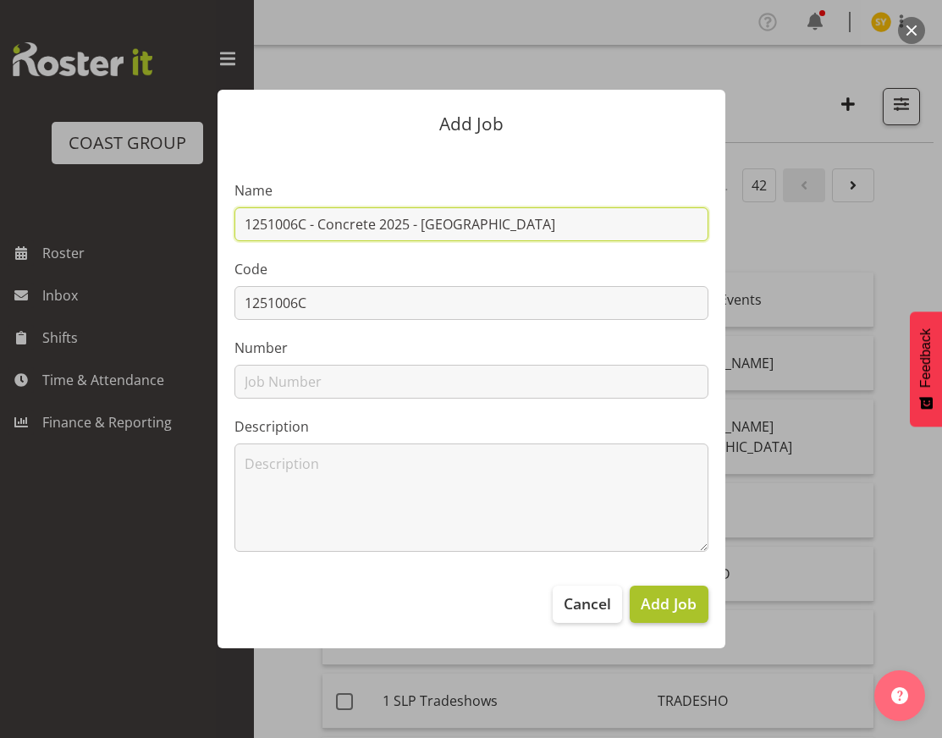 Image resolution: width=942 pixels, height=738 pixels. Describe the element at coordinates (669, 605) in the screenshot. I see `button: Add Job` at that location.